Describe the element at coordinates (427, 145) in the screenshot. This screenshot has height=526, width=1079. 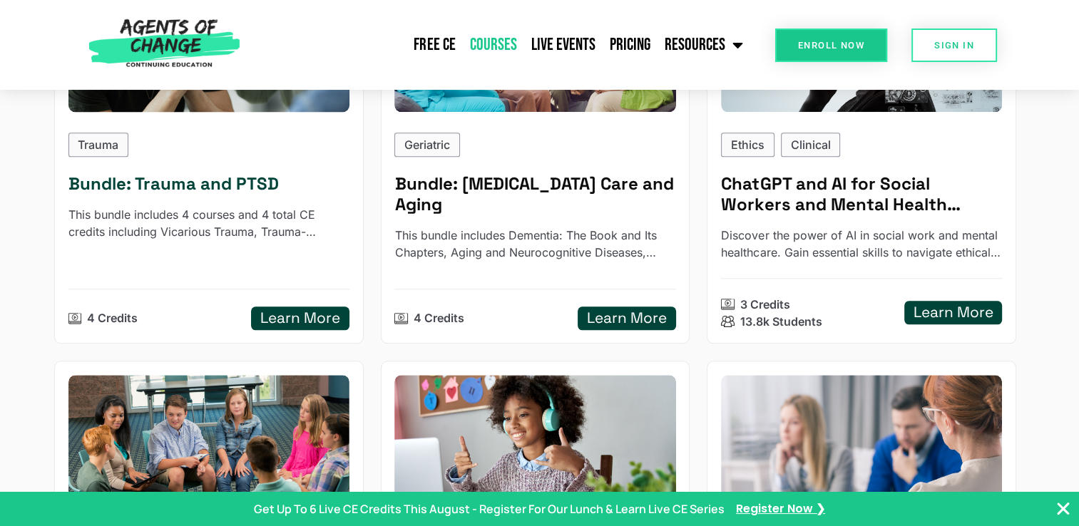
I see `p: Geriatric` at that location.